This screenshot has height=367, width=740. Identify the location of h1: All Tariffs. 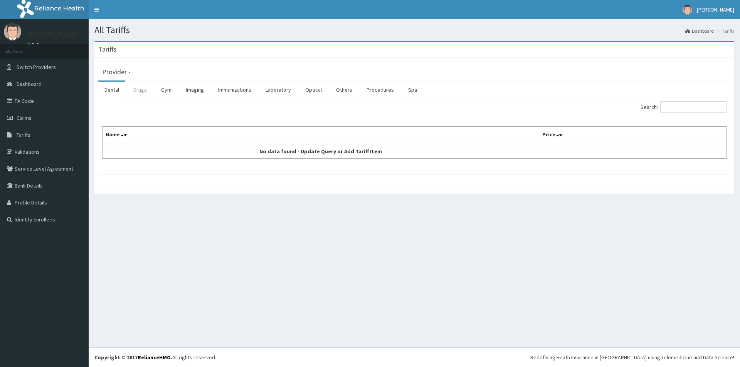
(414, 30).